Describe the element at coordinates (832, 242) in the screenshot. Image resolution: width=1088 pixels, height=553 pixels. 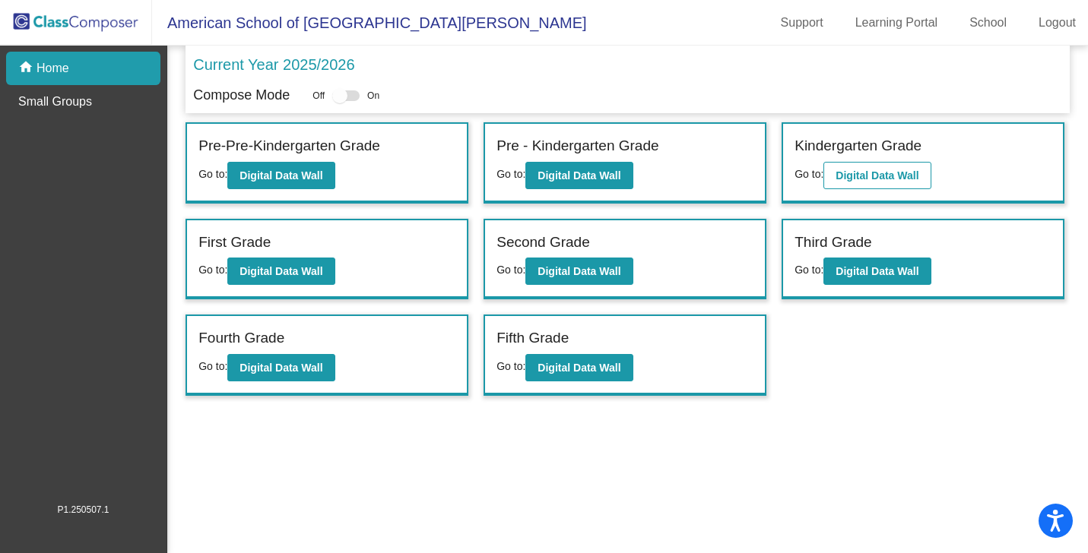
I see `label: Third Grade` at that location.